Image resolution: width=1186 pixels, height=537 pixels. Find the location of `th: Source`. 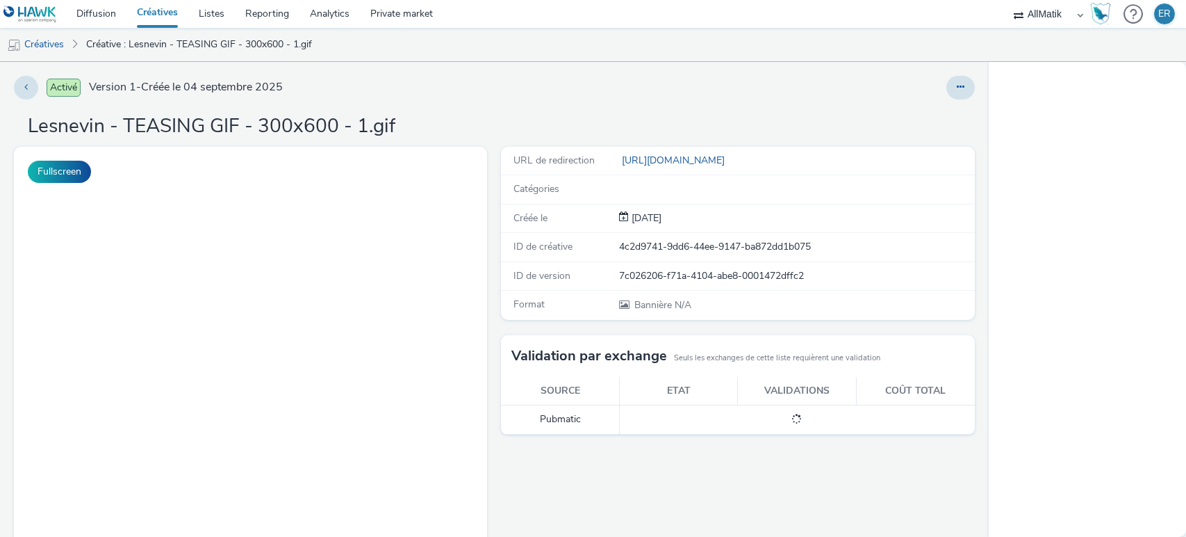

th: Source is located at coordinates (560, 391).